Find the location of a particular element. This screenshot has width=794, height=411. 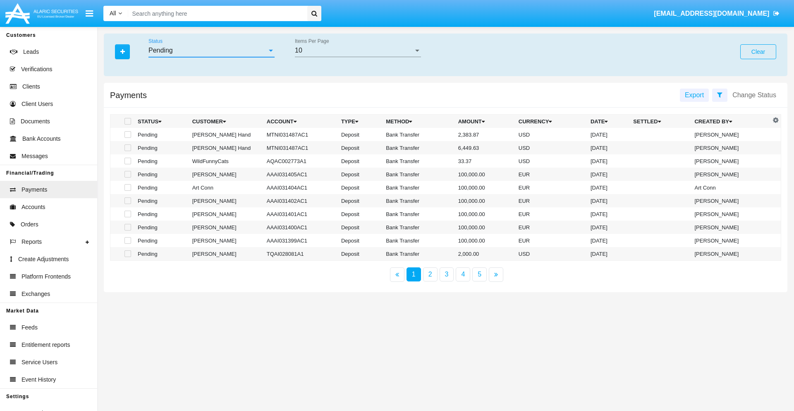

span: Verifications is located at coordinates (36, 69).